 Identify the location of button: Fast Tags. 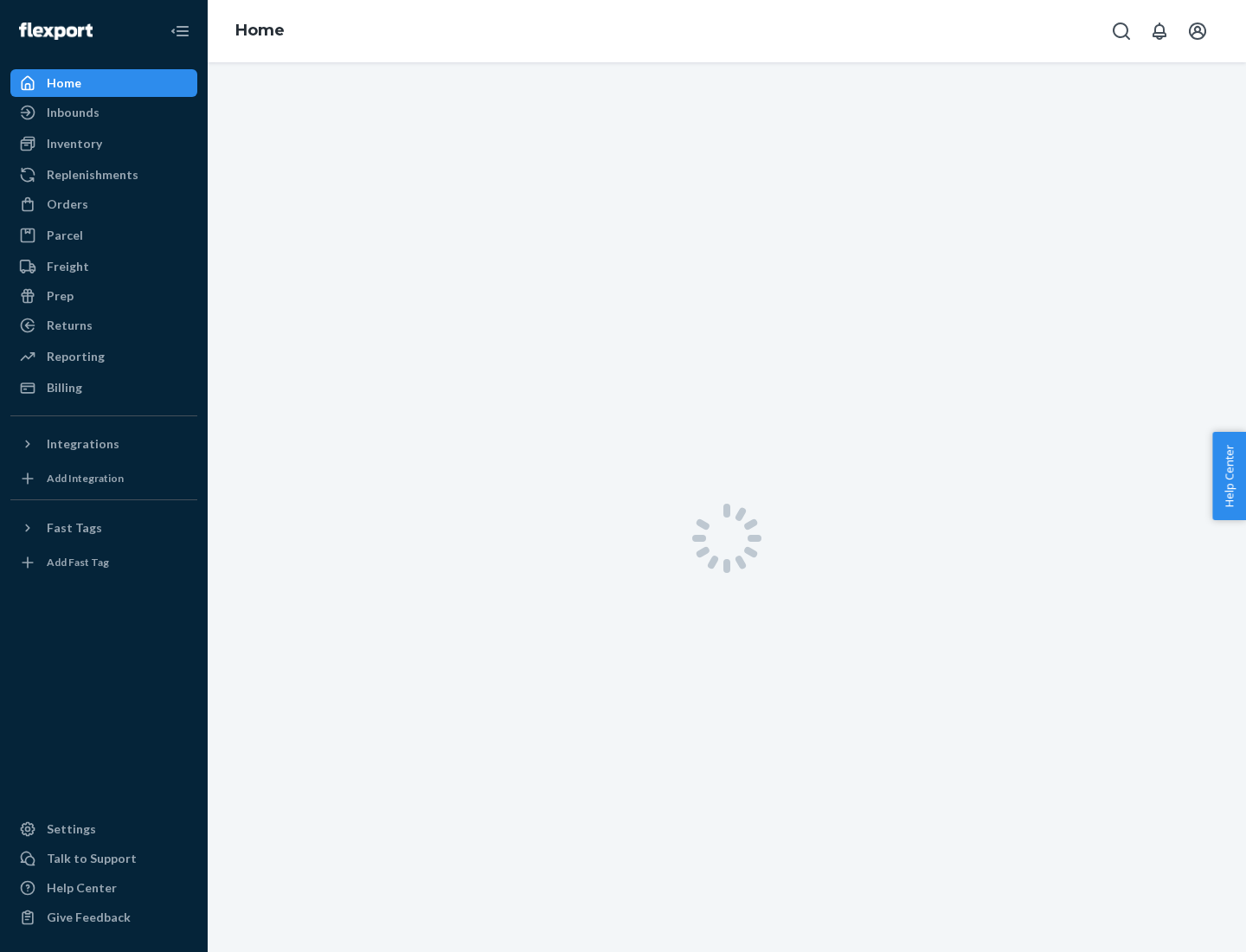
(103, 528).